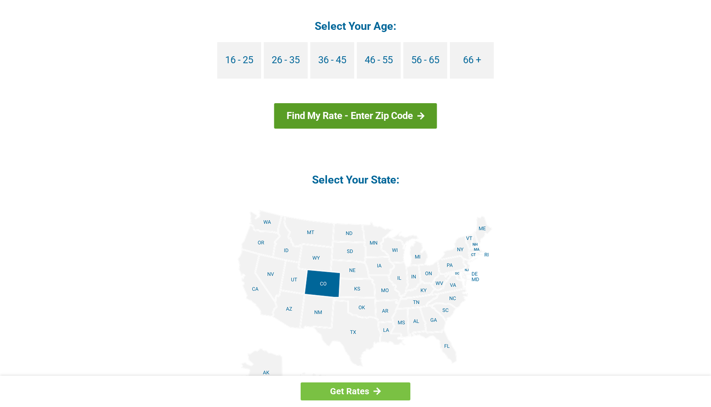 Image resolution: width=711 pixels, height=407 pixels. Describe the element at coordinates (239, 60) in the screenshot. I see `a: 16 - 25` at that location.